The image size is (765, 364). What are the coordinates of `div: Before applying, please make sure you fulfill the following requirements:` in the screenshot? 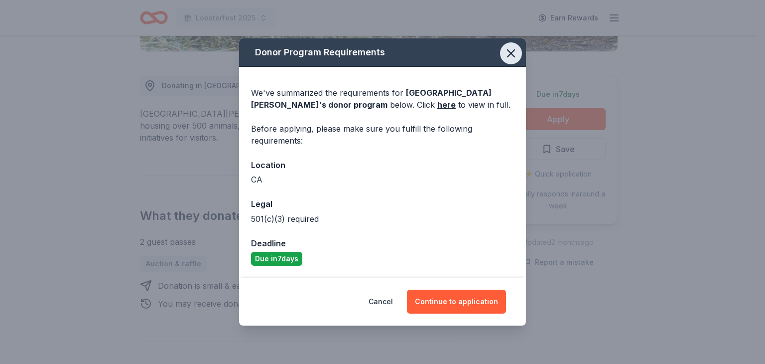 It's located at (383, 135).